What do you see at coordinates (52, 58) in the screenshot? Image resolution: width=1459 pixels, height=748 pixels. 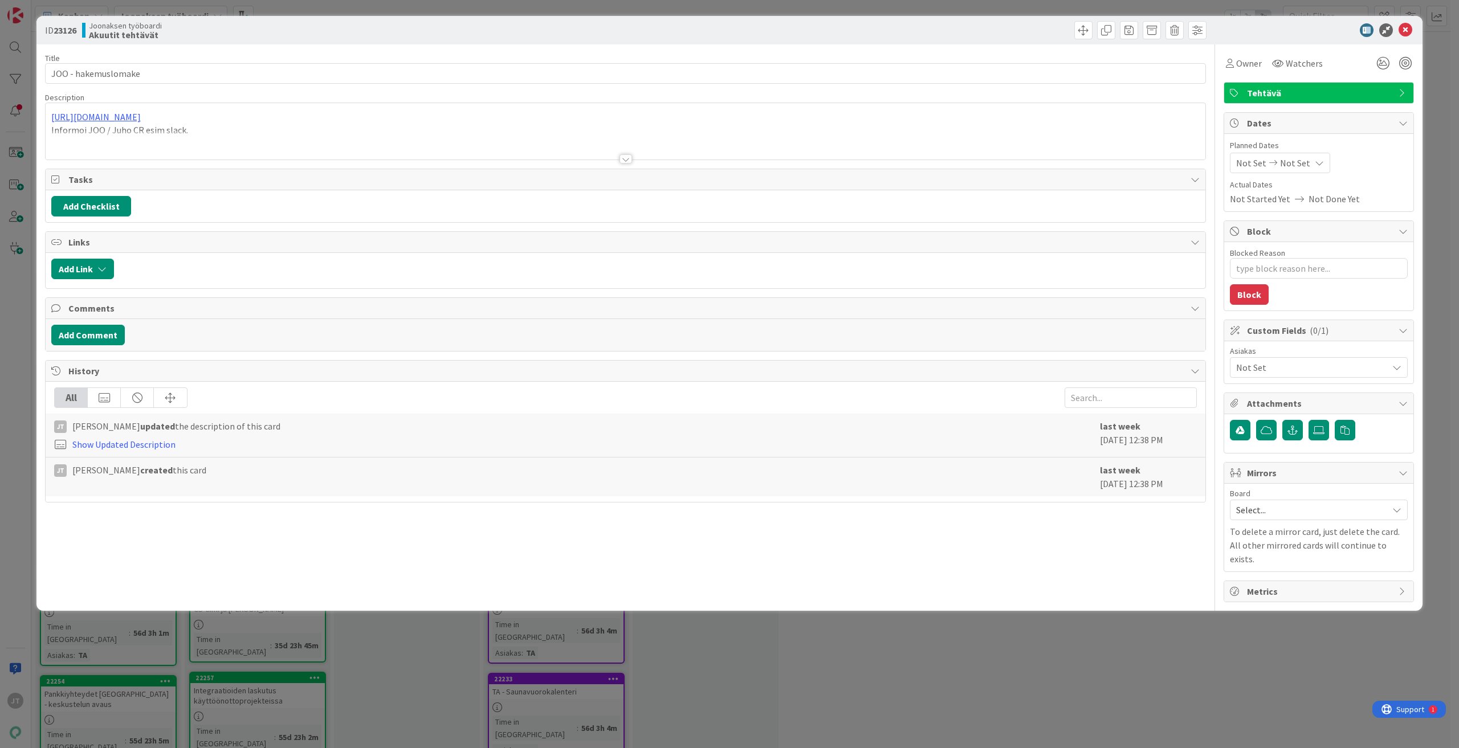 I see `label: Title` at bounding box center [52, 58].